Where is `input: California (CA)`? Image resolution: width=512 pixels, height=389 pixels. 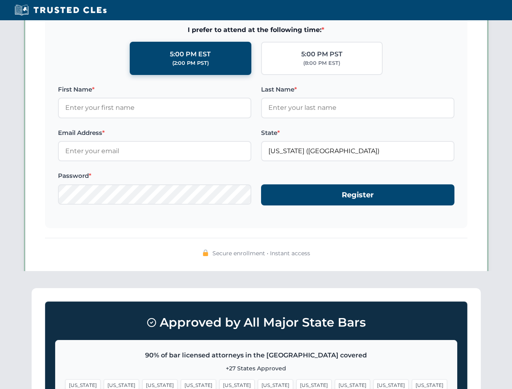
input: California (CA) is located at coordinates (357, 151).